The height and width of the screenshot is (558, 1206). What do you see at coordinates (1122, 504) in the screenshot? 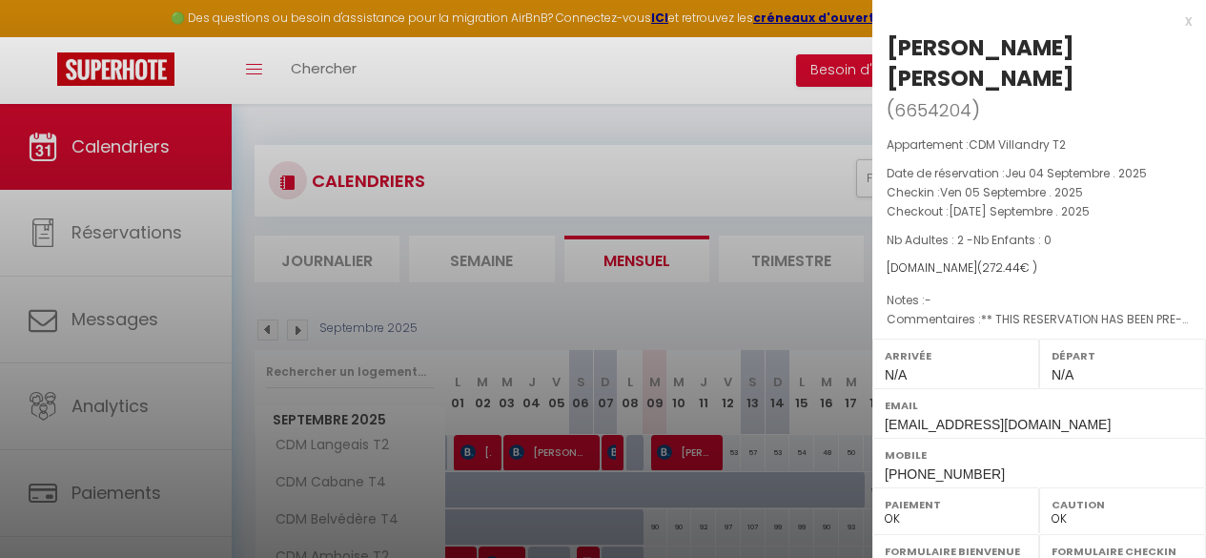
I see `label: Caution` at bounding box center [1122, 504].